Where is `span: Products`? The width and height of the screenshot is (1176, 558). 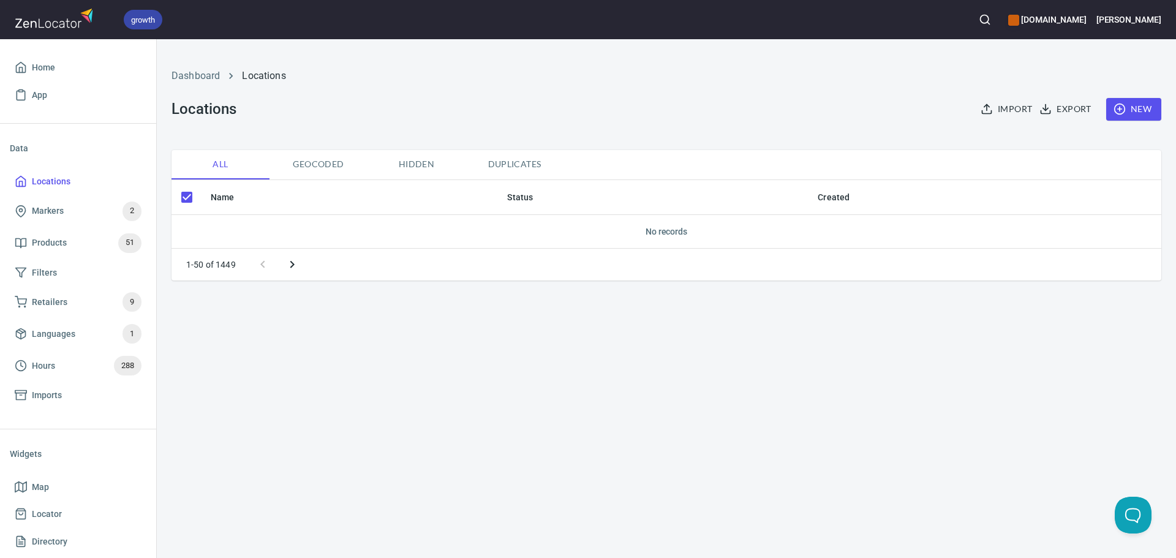
span: Products is located at coordinates (49, 243).